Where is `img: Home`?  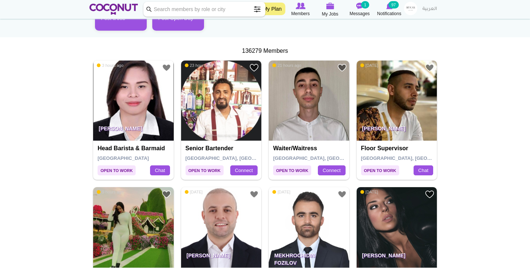 img: Home is located at coordinates (113, 9).